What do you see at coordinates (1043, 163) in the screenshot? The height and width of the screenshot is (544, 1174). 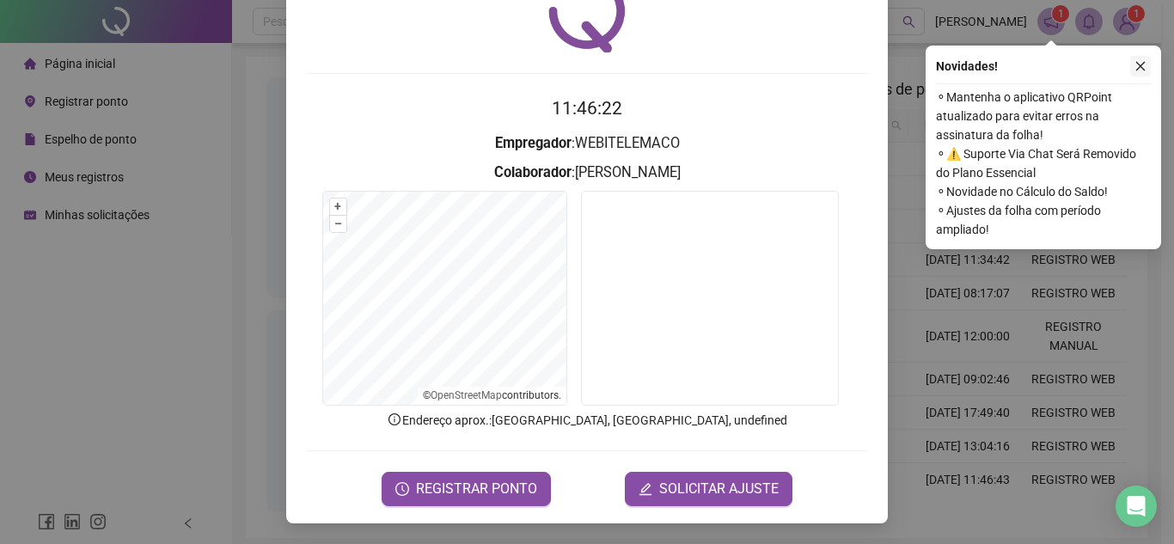 I see `span: ⚬ ⚠️ Suporte Via Chat Será Removido do Plano Essencial` at bounding box center [1043, 163].